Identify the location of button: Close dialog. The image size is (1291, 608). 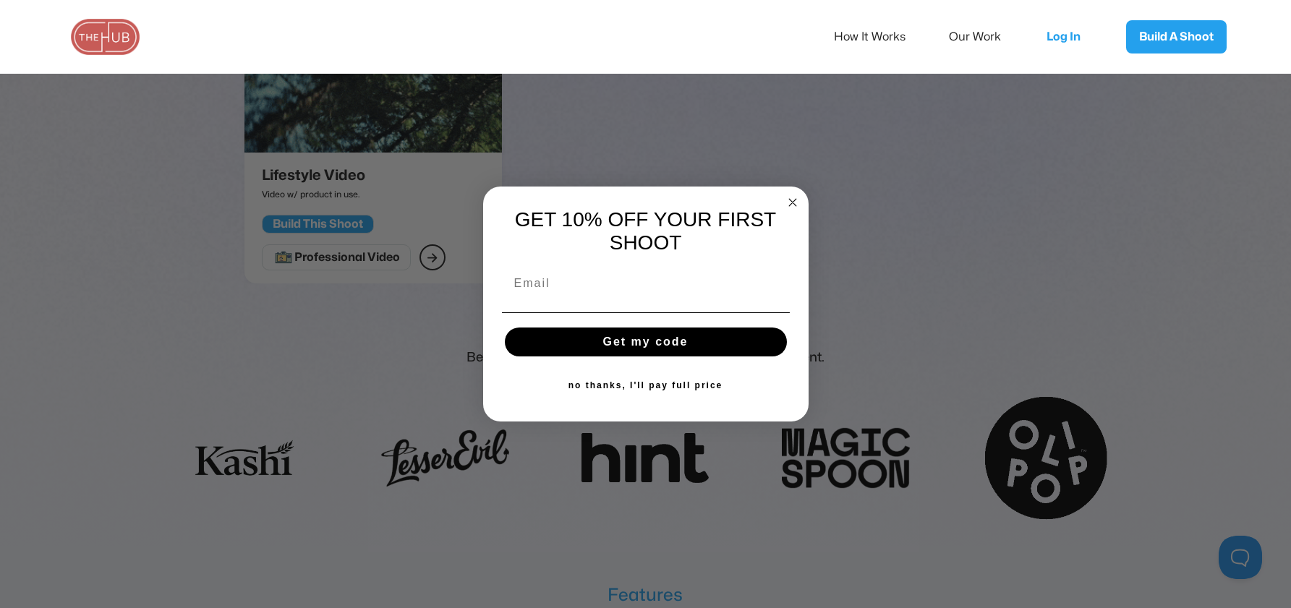
(793, 202).